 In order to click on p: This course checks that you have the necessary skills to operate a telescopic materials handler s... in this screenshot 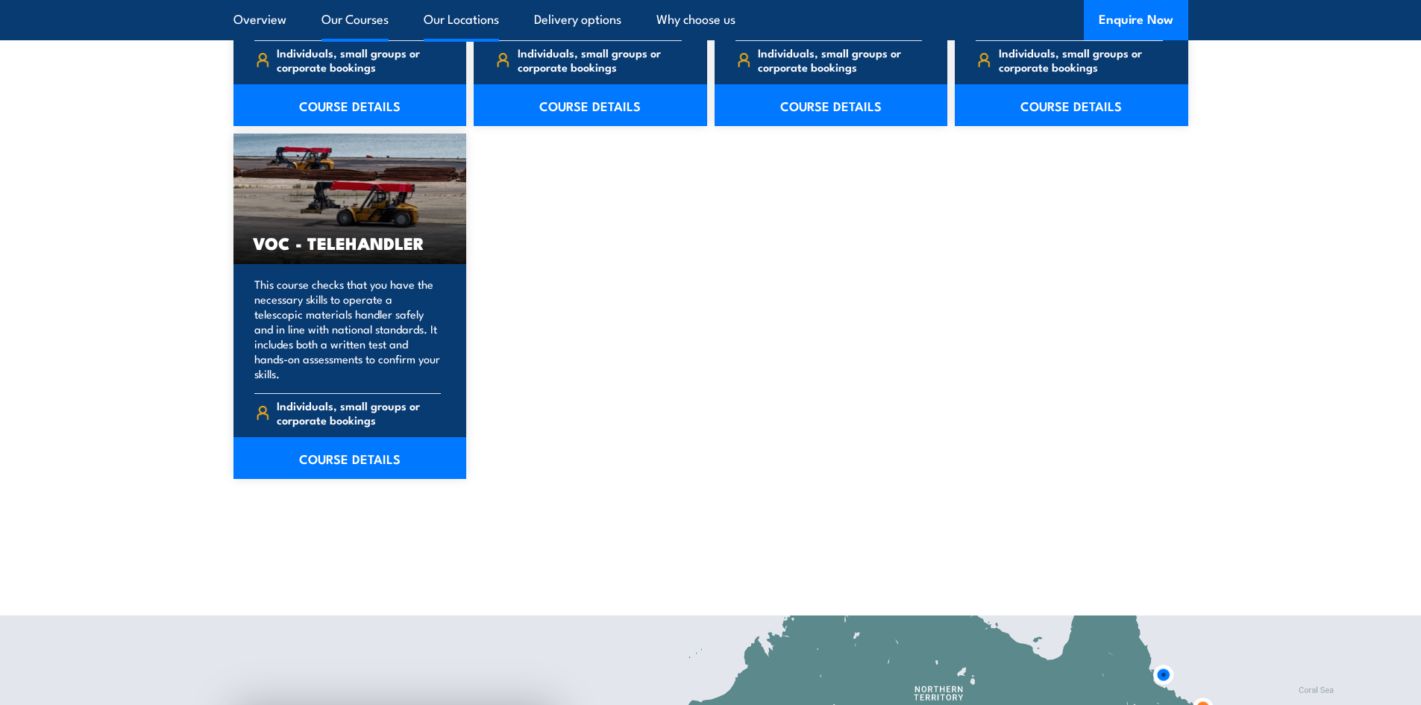, I will do `click(348, 329)`.